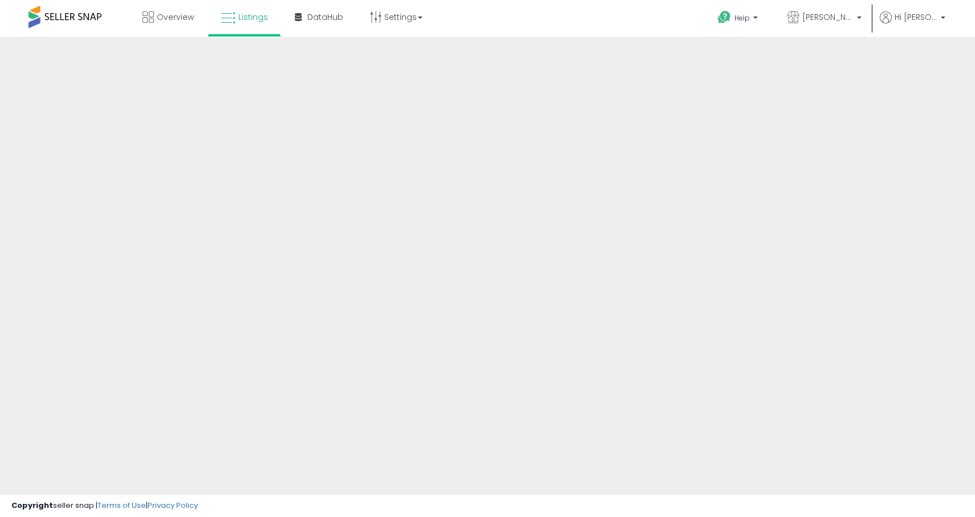 Image resolution: width=975 pixels, height=517 pixels. I want to click on span: Help, so click(742, 18).